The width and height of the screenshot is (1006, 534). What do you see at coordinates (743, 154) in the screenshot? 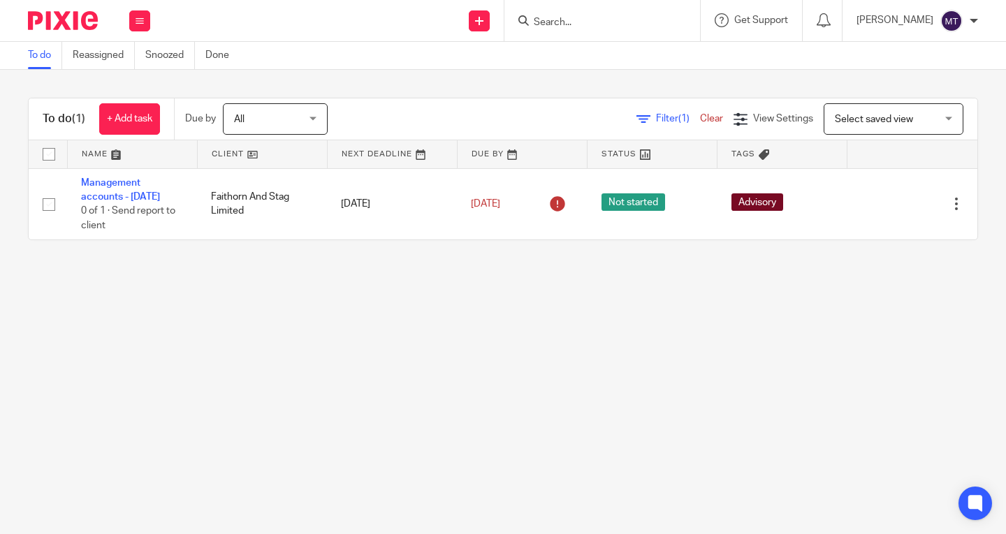
I see `span: Tags` at bounding box center [743, 154].